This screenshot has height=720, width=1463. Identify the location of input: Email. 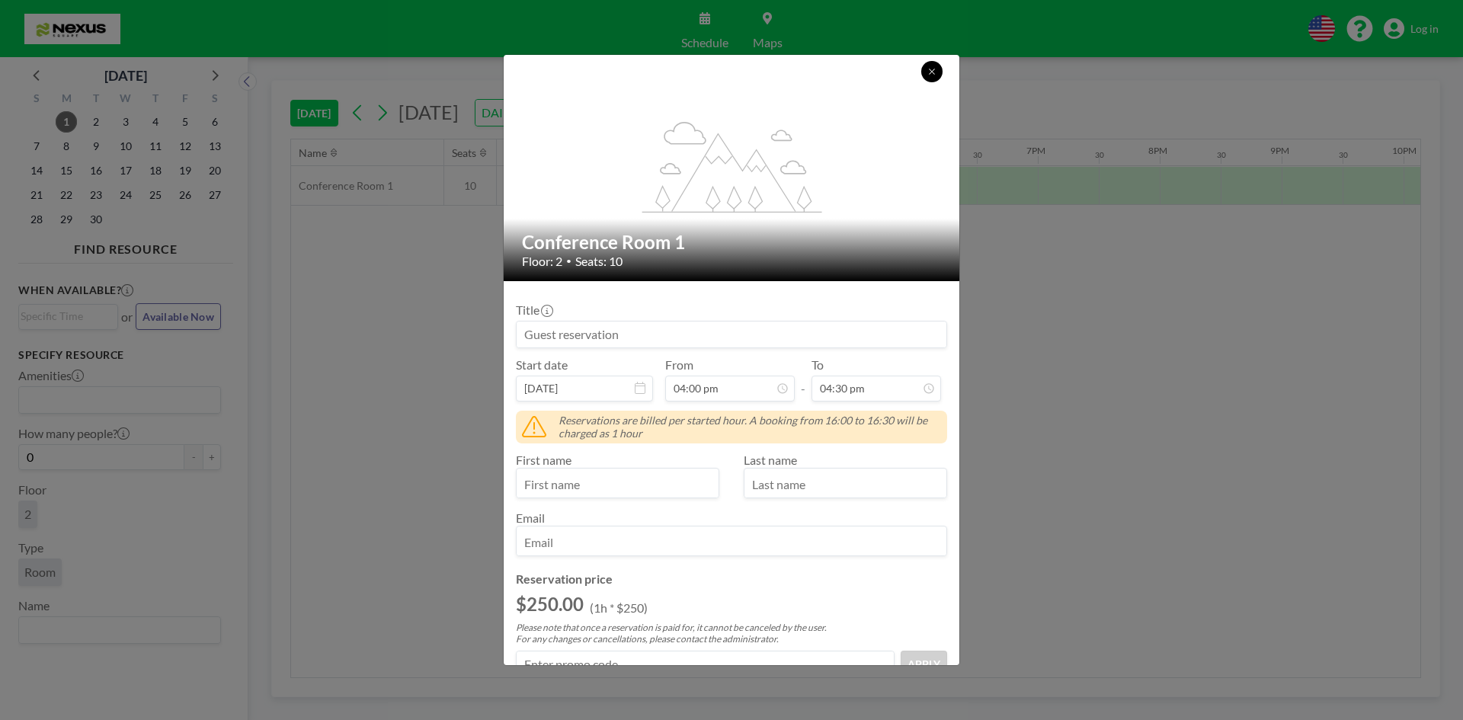
(732, 543).